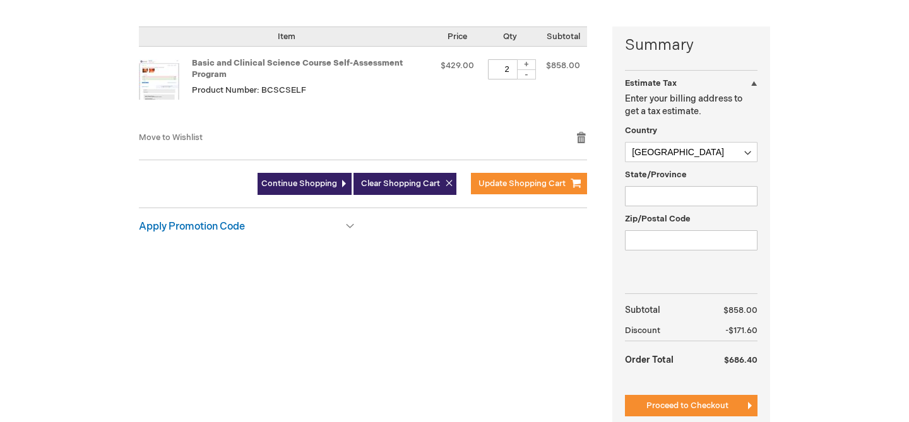 This screenshot has width=909, height=422. What do you see at coordinates (522, 184) in the screenshot?
I see `span: Update Shopping Cart` at bounding box center [522, 184].